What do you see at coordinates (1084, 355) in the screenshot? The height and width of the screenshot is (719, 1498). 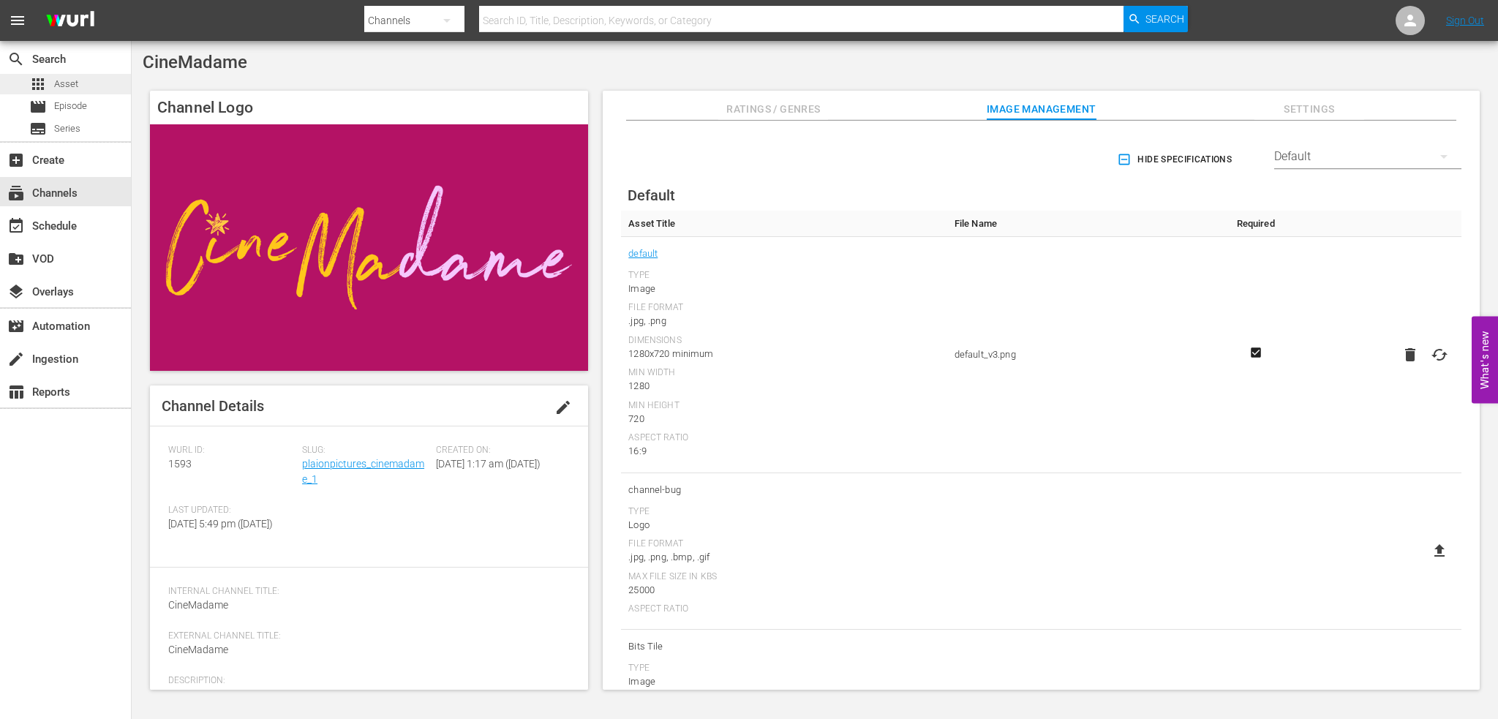 I see `td: default_v3.png` at bounding box center [1084, 355].